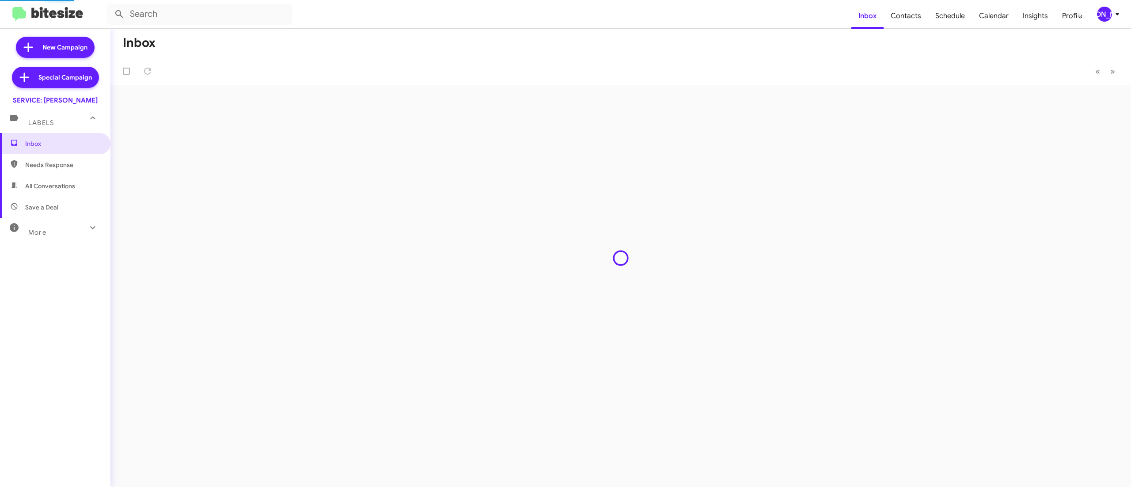 The height and width of the screenshot is (487, 1131). I want to click on span: Contacts, so click(906, 16).